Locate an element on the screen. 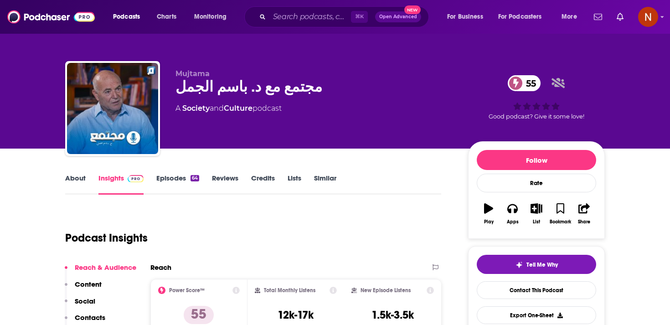 This screenshot has width=670, height=325. span: Podcasts is located at coordinates (126, 17).